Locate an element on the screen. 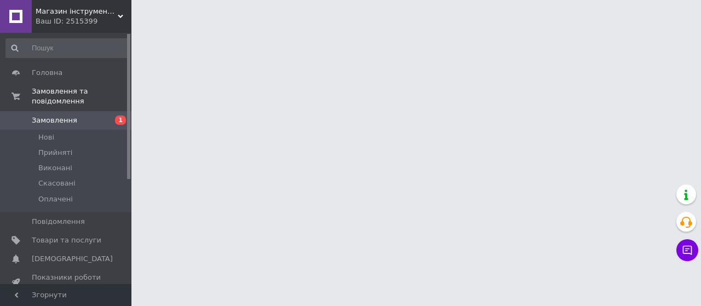 This screenshot has width=701, height=306. span: Прийняті is located at coordinates (55, 153).